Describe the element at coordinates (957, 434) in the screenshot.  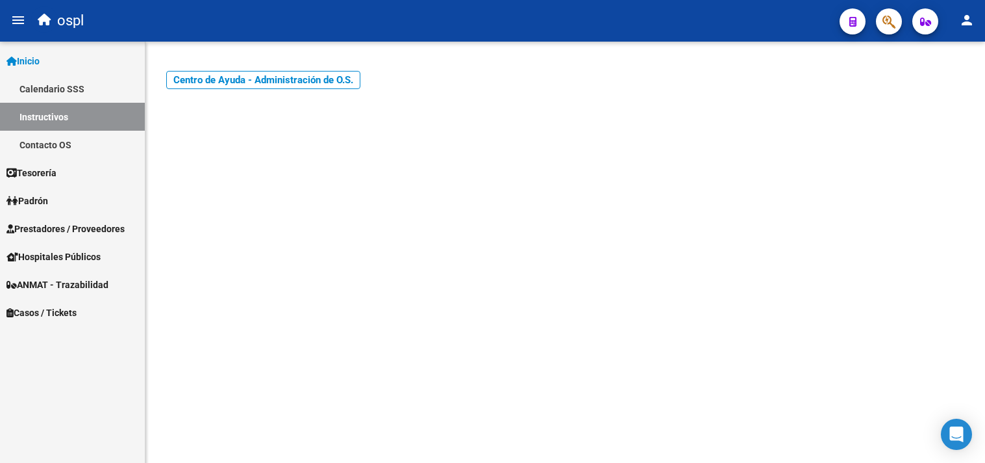
I see `div: Open Intercom Messenger` at that location.